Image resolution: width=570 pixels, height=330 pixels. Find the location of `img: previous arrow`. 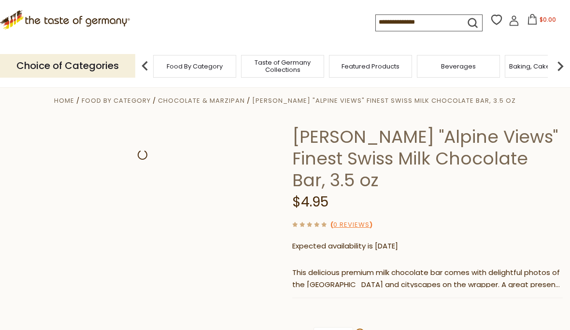

img: previous arrow is located at coordinates (145, 66).